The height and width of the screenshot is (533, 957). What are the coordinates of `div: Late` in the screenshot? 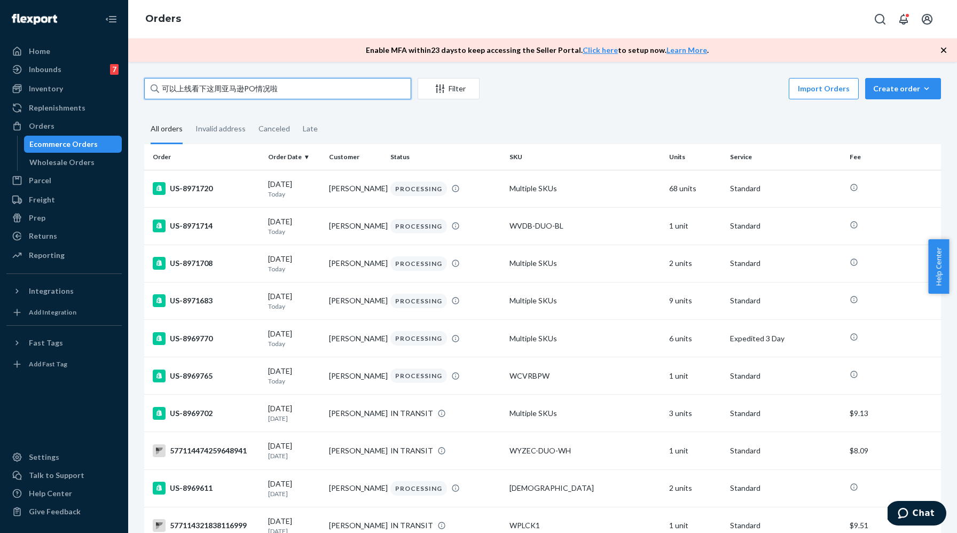 It's located at (310, 129).